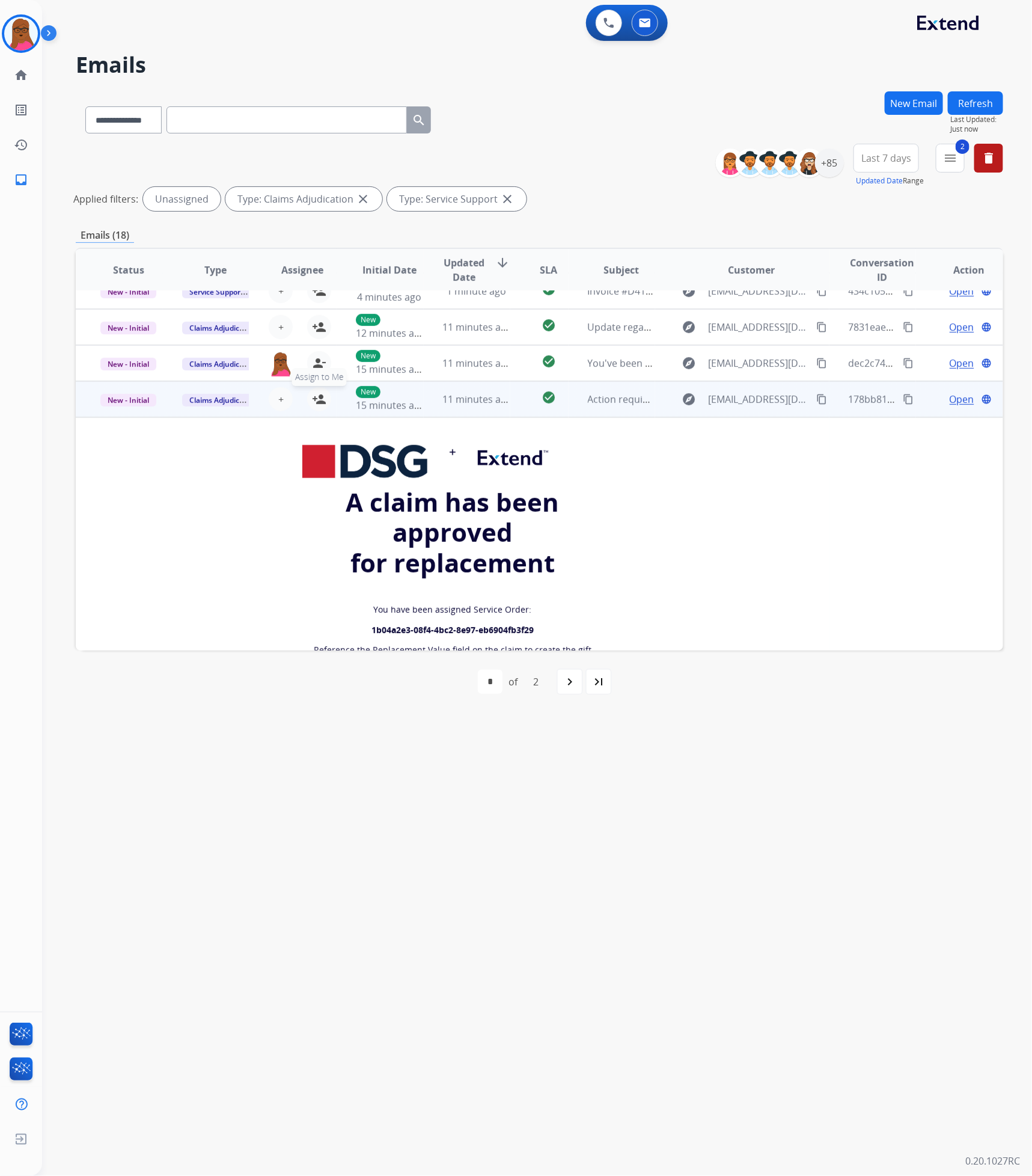 This screenshot has height=1176, width=1032. Describe the element at coordinates (950, 158) in the screenshot. I see `mat-icon: menu` at that location.